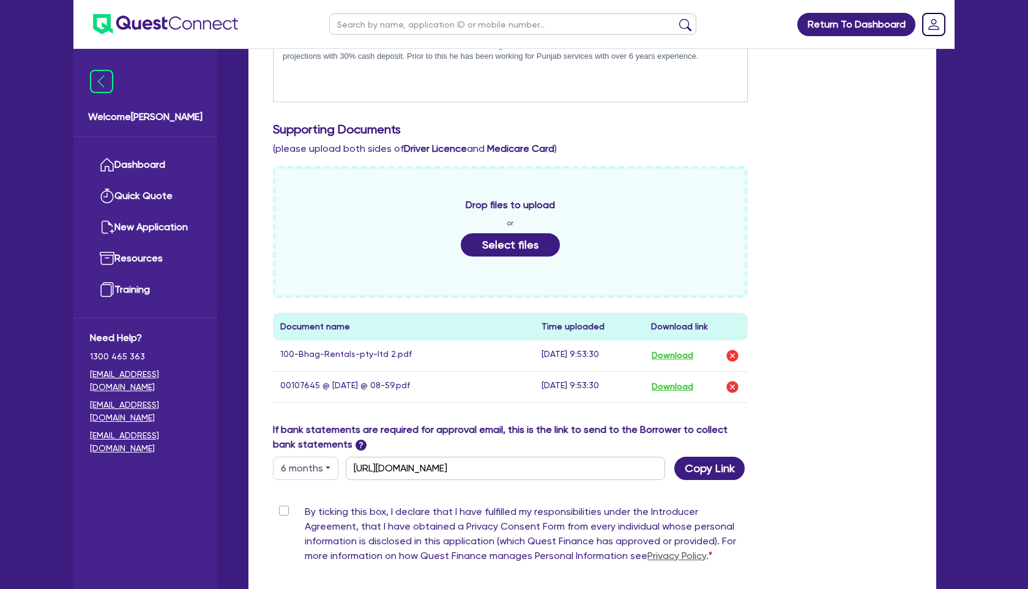  What do you see at coordinates (107, 289) in the screenshot?
I see `img: training` at bounding box center [107, 289].